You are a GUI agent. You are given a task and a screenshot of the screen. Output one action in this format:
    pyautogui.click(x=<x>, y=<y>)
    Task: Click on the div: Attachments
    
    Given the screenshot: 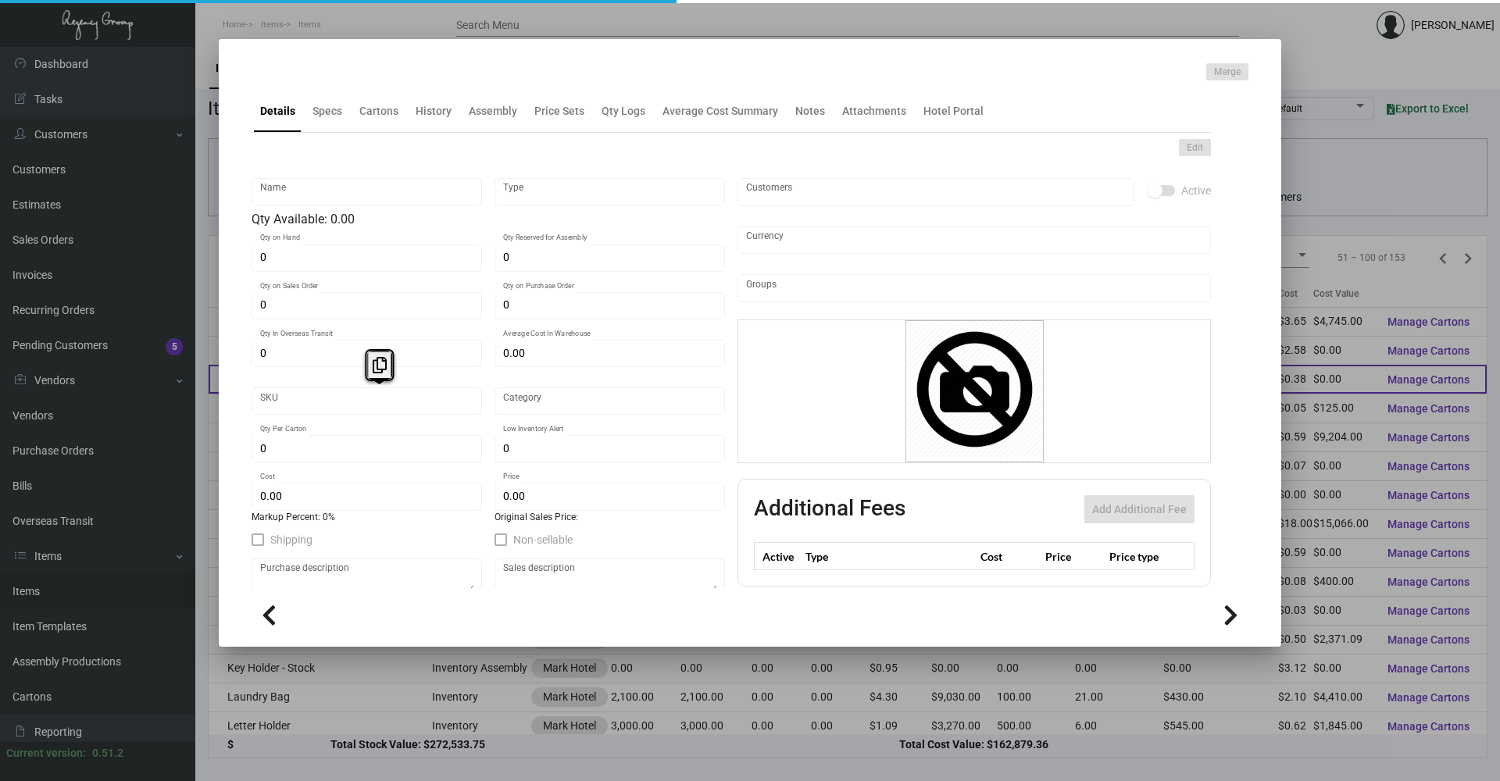 What is the action you would take?
    pyautogui.click(x=874, y=111)
    